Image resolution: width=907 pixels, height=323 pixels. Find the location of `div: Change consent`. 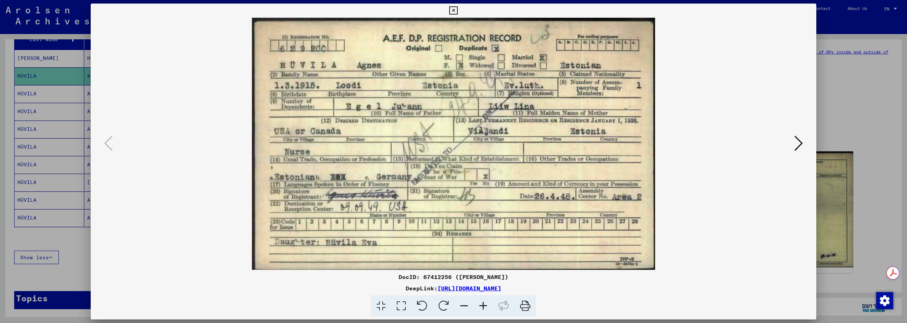

div: Change consent is located at coordinates (884, 300).